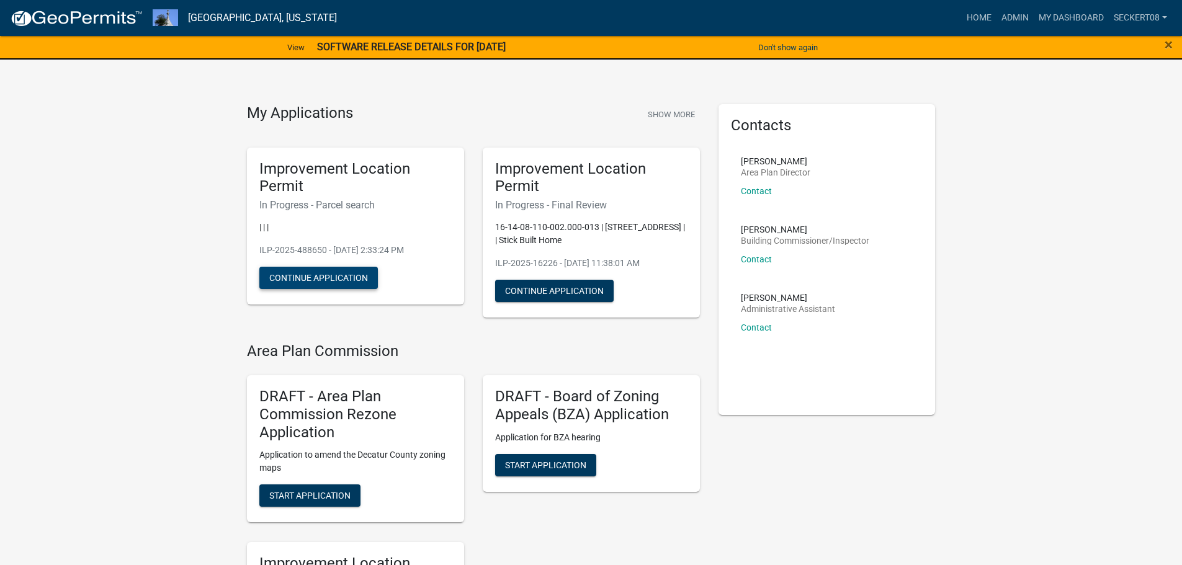 Image resolution: width=1182 pixels, height=565 pixels. Describe the element at coordinates (591, 406) in the screenshot. I see `h5: DRAFT - Board of Zoning Appeals (BZA) Application` at that location.